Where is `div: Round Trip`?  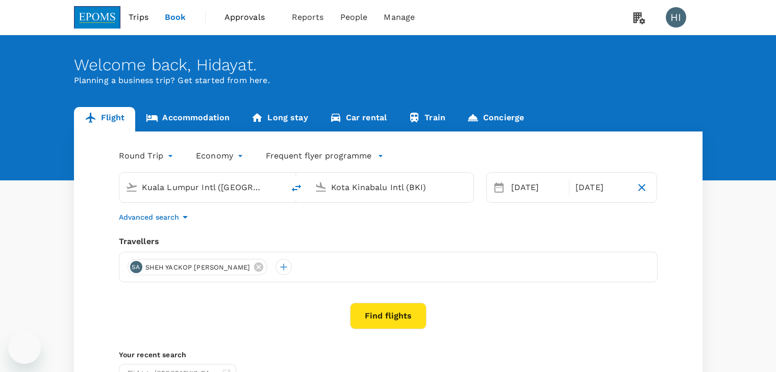 div: Round Trip is located at coordinates (147, 156).